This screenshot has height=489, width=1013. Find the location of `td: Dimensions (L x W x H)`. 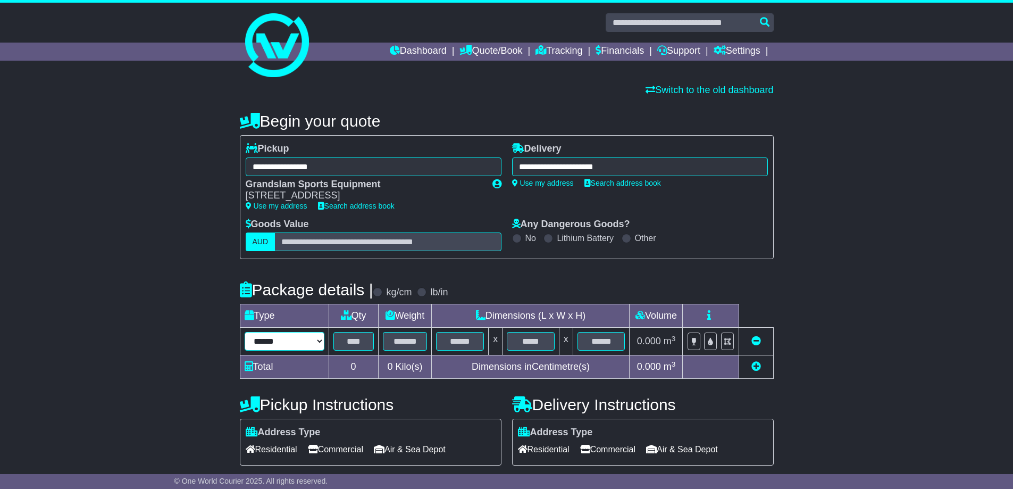

td: Dimensions (L x W x H) is located at coordinates (531, 316).